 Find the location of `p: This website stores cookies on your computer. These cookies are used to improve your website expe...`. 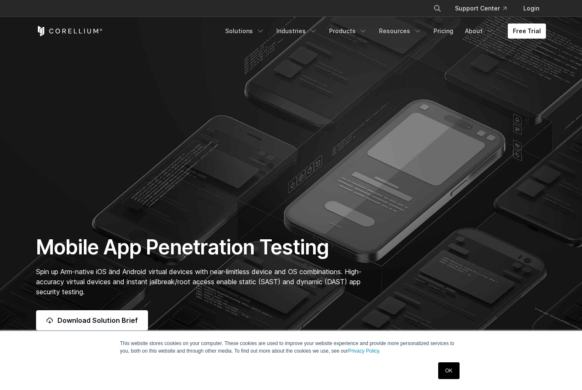

p: This website stores cookies on your computer. These cookies are used to improve your website expe... is located at coordinates (291, 347).